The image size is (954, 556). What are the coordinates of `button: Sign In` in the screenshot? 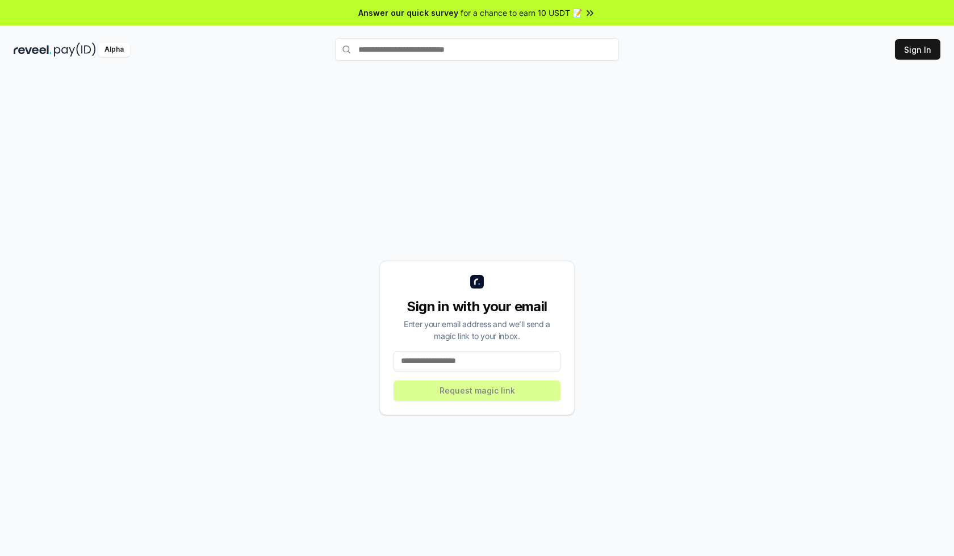 It's located at (917, 49).